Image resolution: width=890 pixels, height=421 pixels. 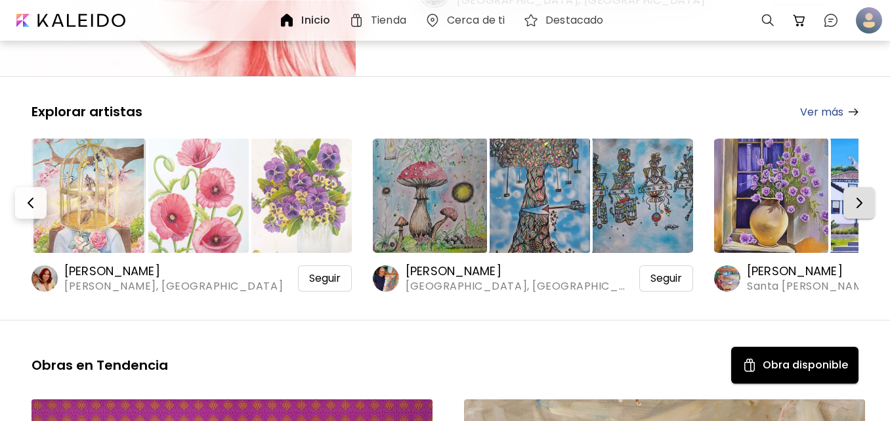 What do you see at coordinates (799, 20) in the screenshot?
I see `img: cart` at bounding box center [799, 20].